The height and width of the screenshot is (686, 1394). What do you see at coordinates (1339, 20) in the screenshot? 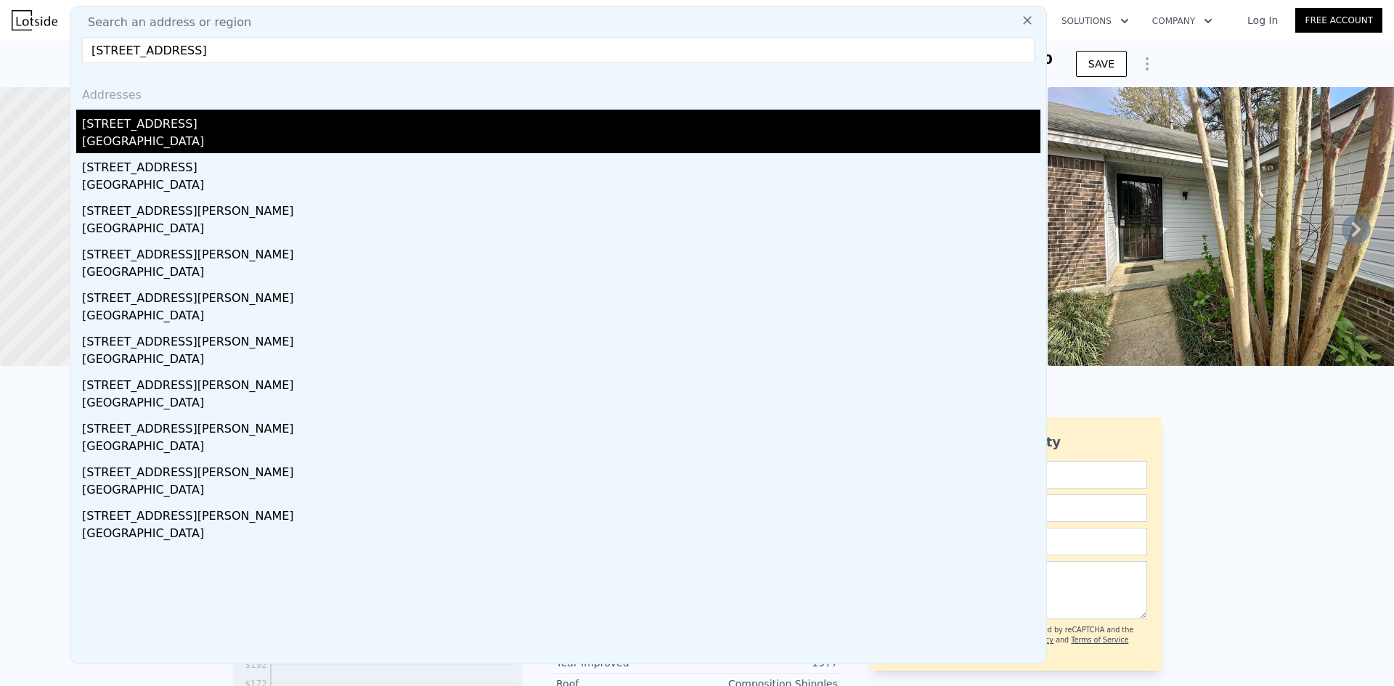
I see `a: Free Account` at bounding box center [1339, 20].